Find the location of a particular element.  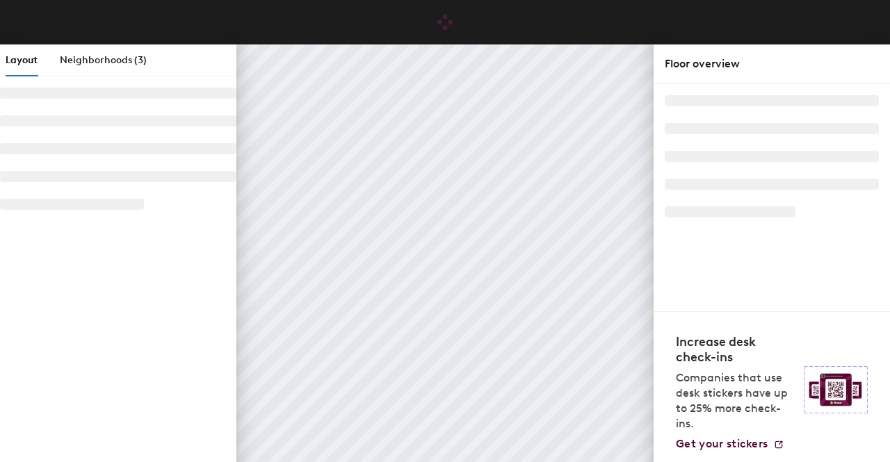

img: Sticker logo is located at coordinates (836, 390).